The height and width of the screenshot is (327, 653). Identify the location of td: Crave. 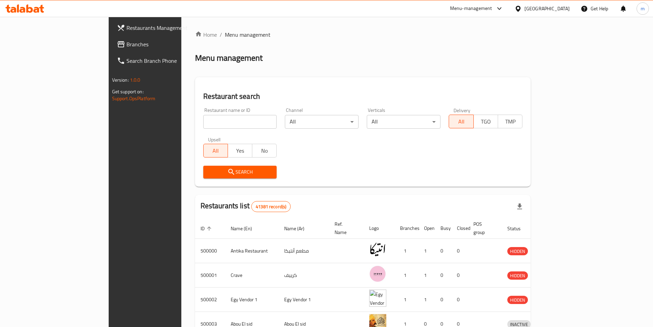
(252, 275).